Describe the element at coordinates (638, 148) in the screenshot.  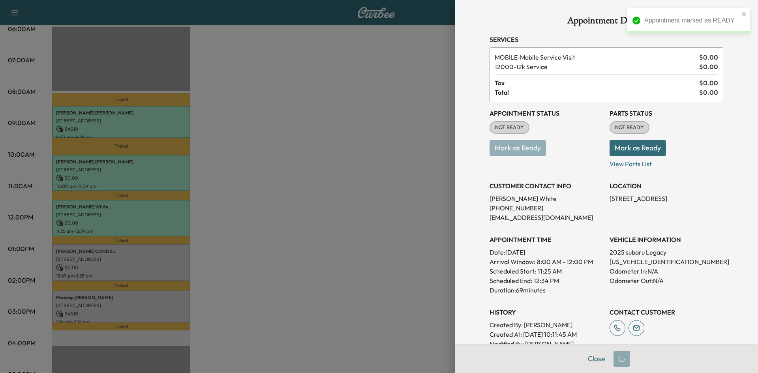
I see `button: Mark as Ready` at that location.